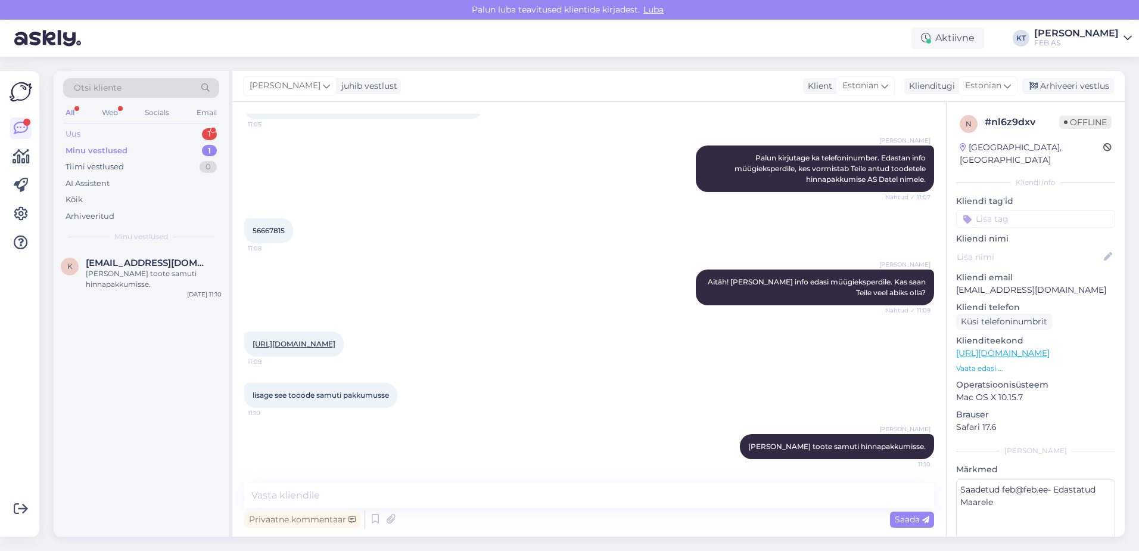  What do you see at coordinates (141, 237) in the screenshot?
I see `span: Minu vestlused` at bounding box center [141, 237].